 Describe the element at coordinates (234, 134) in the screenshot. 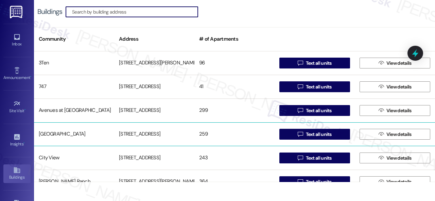

I see `div: 259` at that location.